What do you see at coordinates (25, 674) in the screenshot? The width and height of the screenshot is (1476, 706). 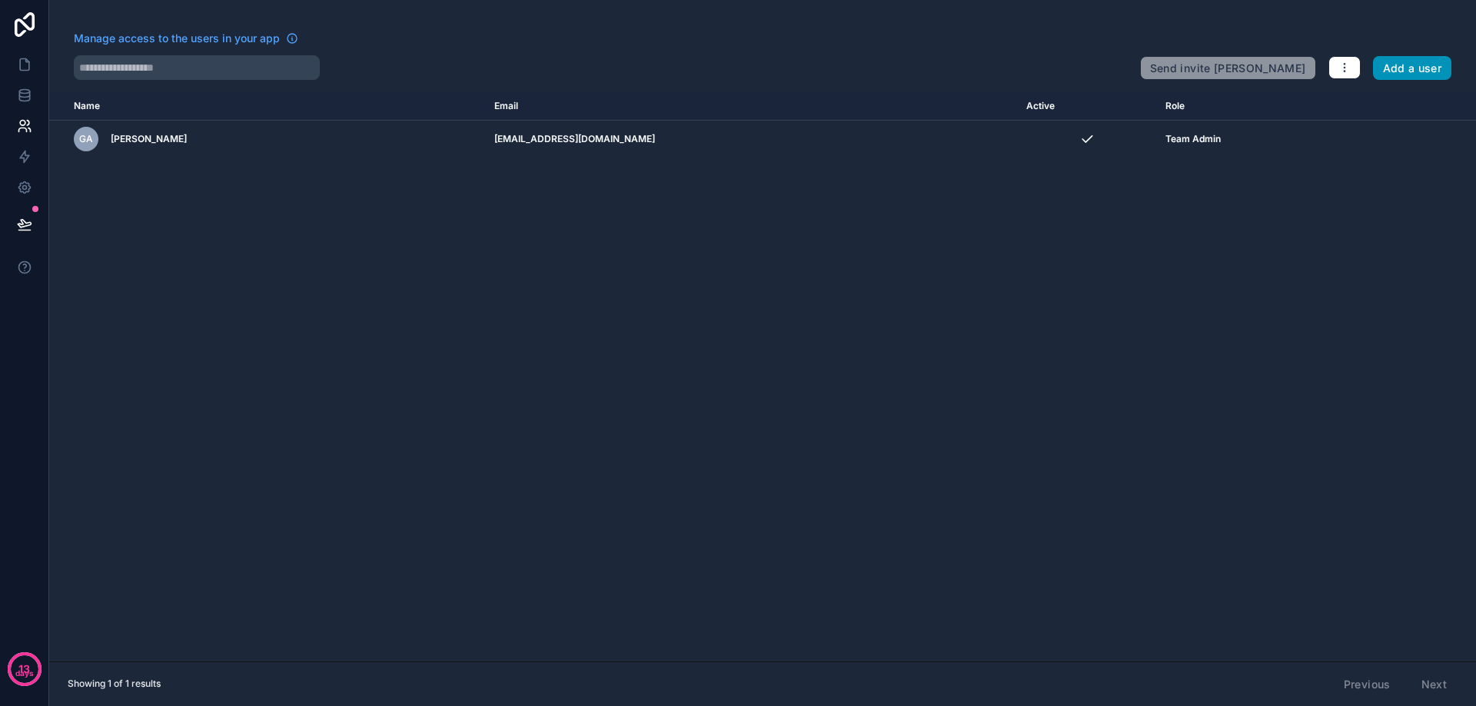 I see `p: days` at bounding box center [25, 674].